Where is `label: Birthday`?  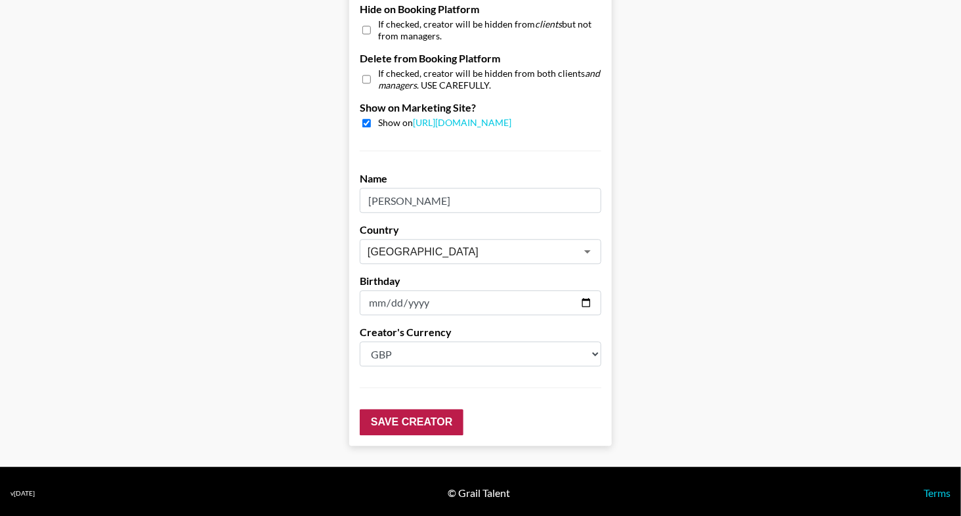
label: Birthday is located at coordinates (480, 281).